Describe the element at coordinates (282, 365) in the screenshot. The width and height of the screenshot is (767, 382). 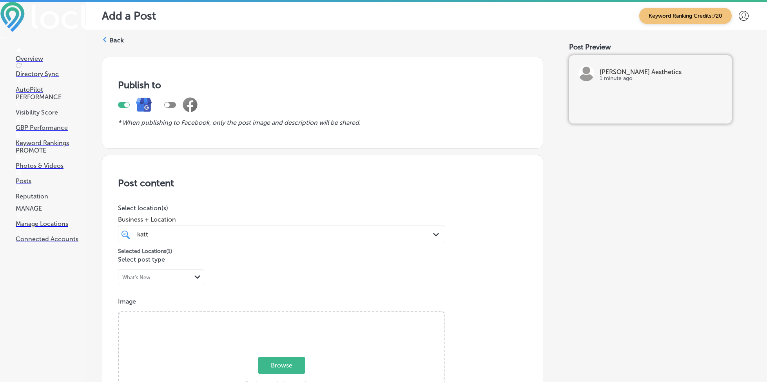
I see `span: Browse` at that location.